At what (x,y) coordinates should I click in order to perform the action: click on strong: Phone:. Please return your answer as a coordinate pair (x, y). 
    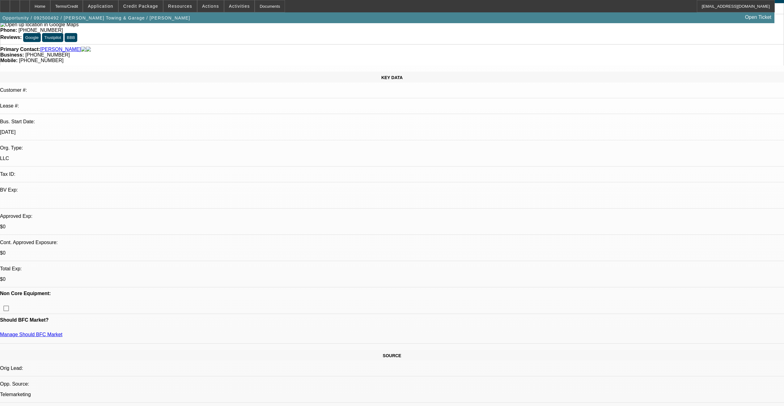
    Looking at the image, I should click on (9, 30).